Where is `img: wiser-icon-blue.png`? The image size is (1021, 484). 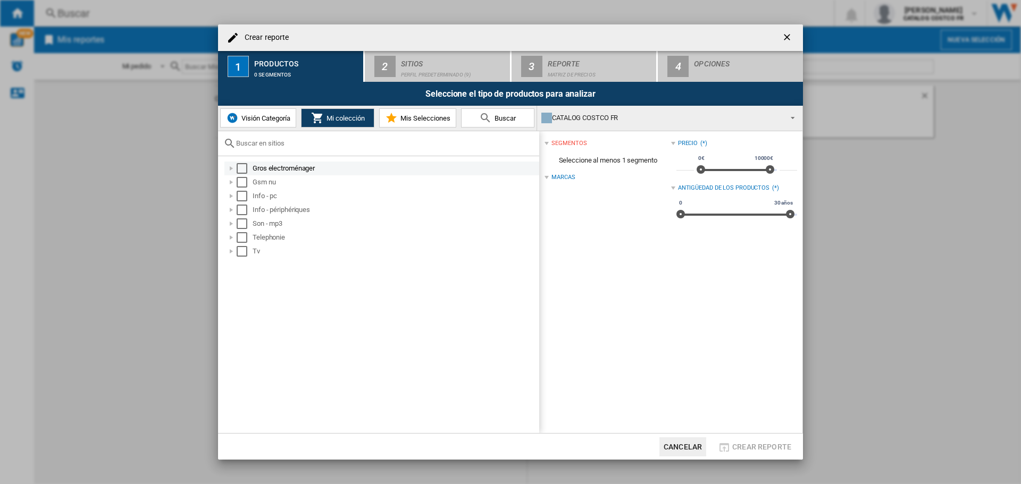 img: wiser-icon-blue.png is located at coordinates (232, 118).